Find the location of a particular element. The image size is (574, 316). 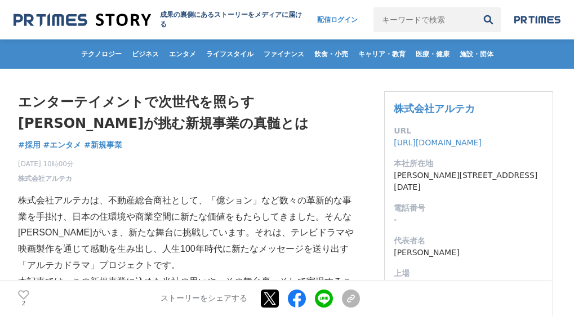

img: 成果の裏側にあるストーリーをメディアに届ける is located at coordinates (82, 20).